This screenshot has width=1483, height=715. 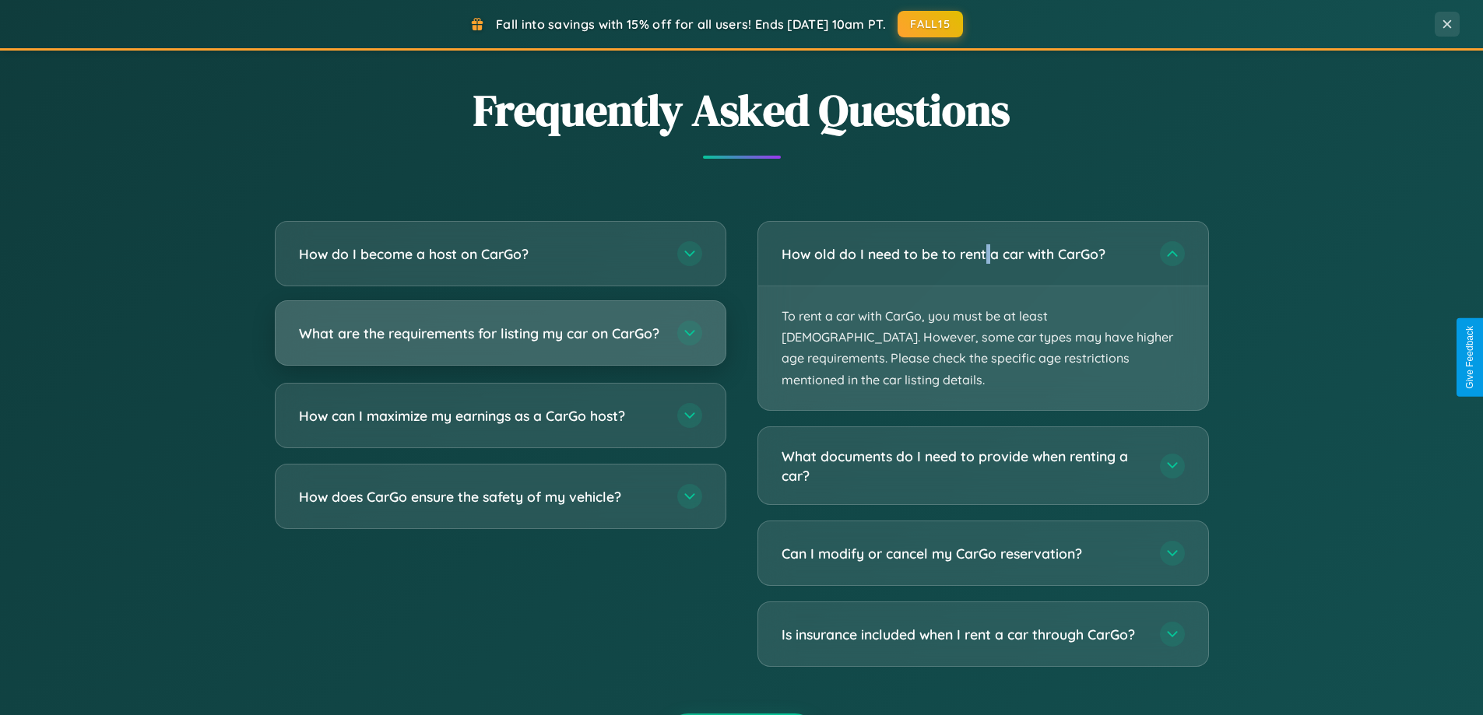 What do you see at coordinates (963, 553) in the screenshot?
I see `h3: Can I modify or cancel my CarGo reservation?` at bounding box center [963, 553].